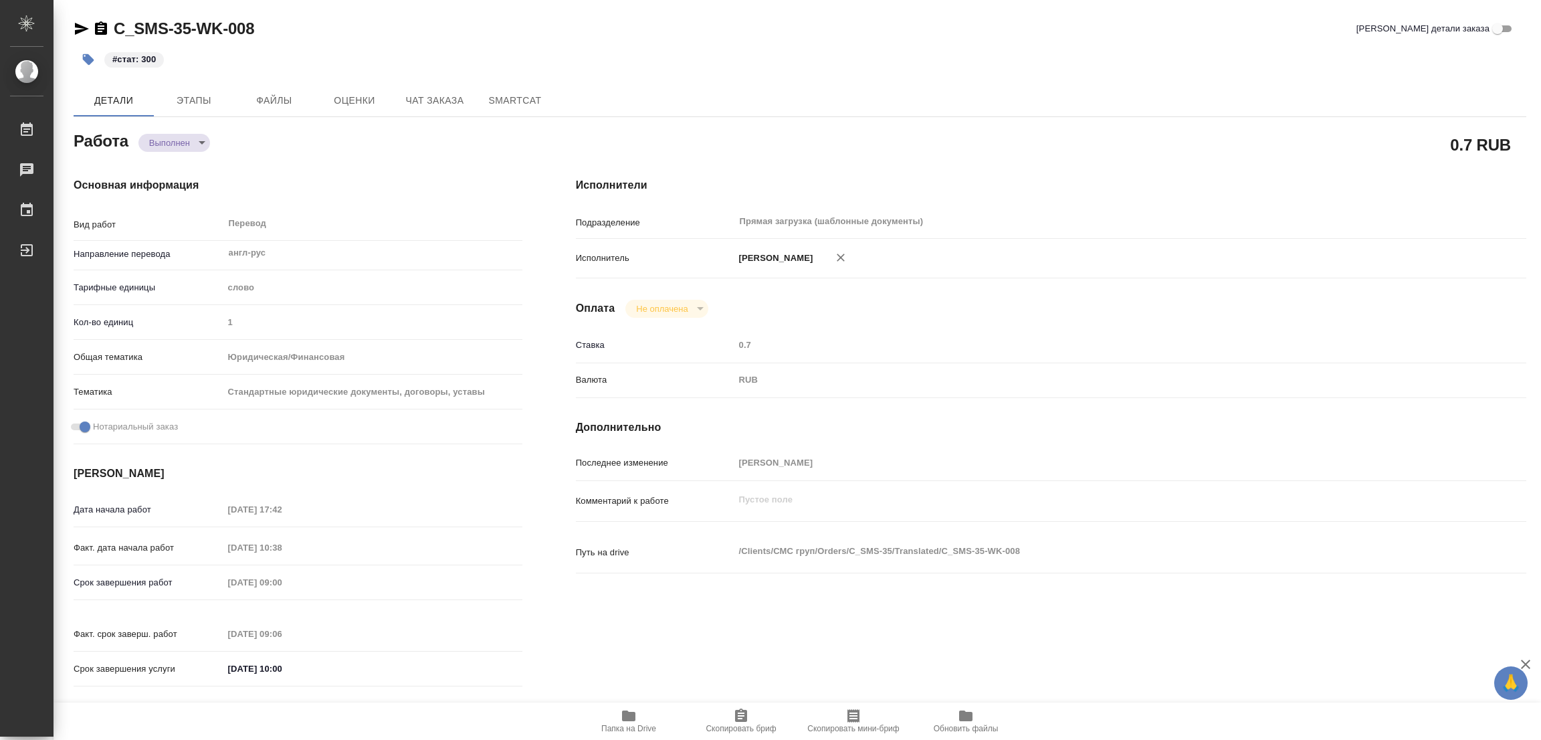 The height and width of the screenshot is (740, 1541). What do you see at coordinates (148, 357) in the screenshot?
I see `p: Общая тематика` at bounding box center [148, 357].